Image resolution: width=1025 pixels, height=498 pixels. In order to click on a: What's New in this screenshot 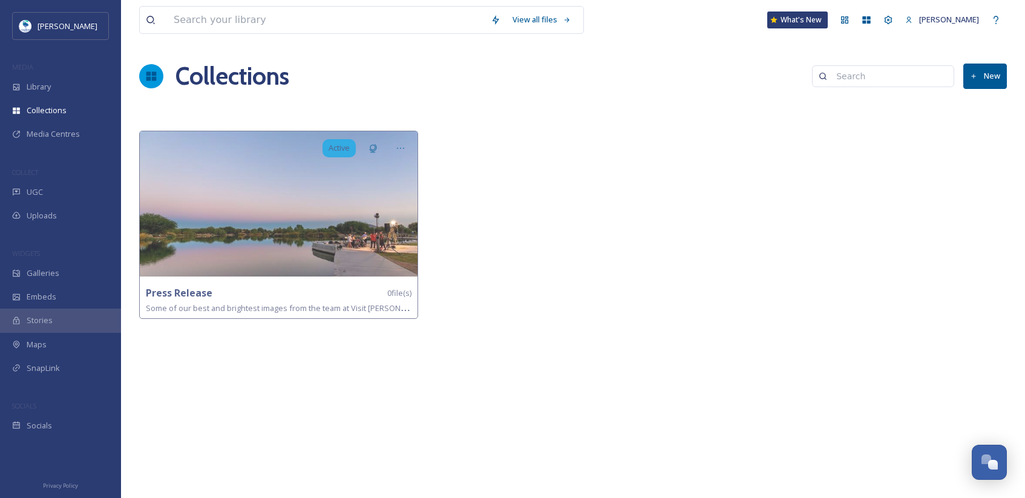, I will do `click(798, 20)`.